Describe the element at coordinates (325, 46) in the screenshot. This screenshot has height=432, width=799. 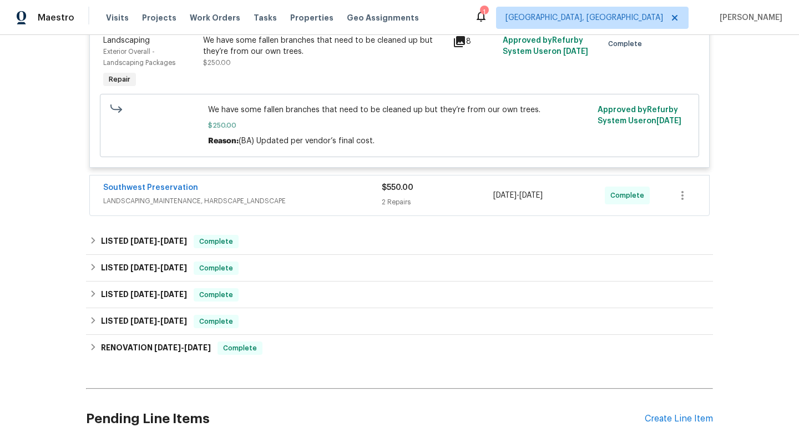
I see `div: We have some fallen branches that need to be cleaned up but they’re from our own trees.` at that location.